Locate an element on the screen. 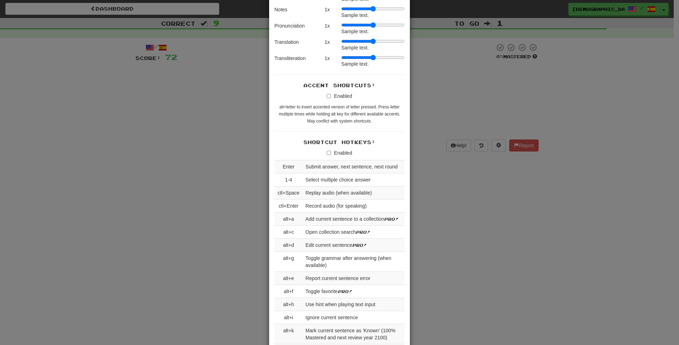 This screenshot has width=679, height=345. td: alt+g is located at coordinates (288, 262).